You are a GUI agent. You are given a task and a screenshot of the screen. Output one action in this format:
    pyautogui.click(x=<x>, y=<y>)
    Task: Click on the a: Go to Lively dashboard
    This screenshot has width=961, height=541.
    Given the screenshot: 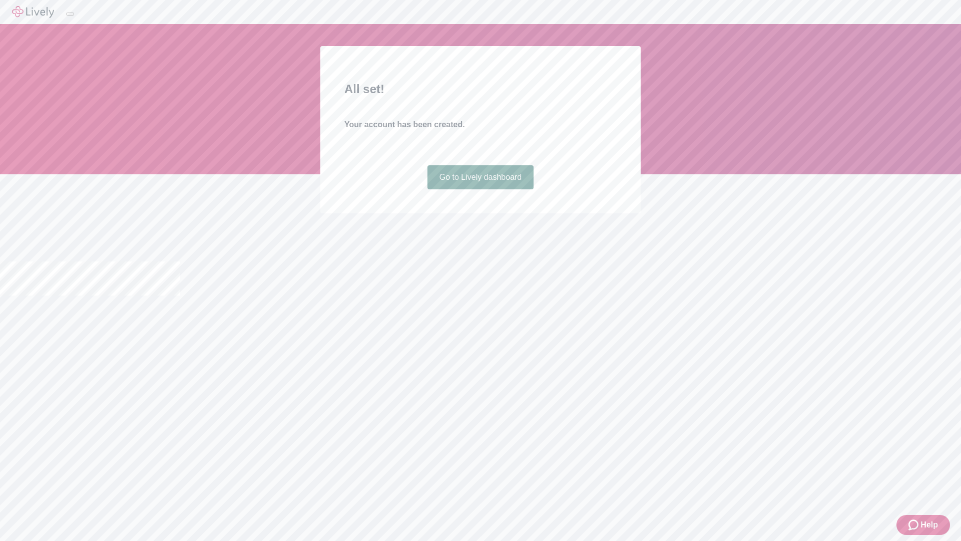 What is the action you would take?
    pyautogui.click(x=480, y=177)
    